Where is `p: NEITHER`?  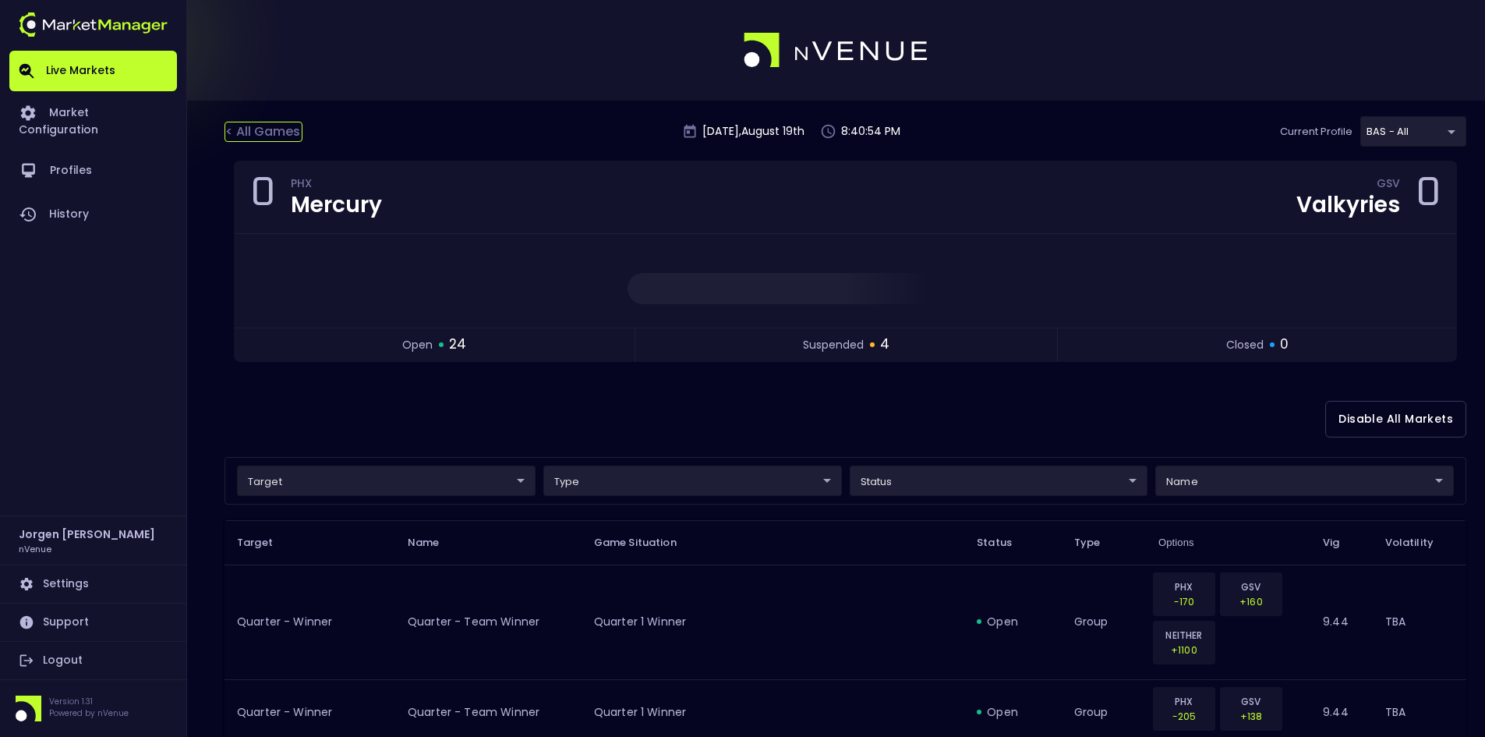
p: NEITHER is located at coordinates (1184, 635).